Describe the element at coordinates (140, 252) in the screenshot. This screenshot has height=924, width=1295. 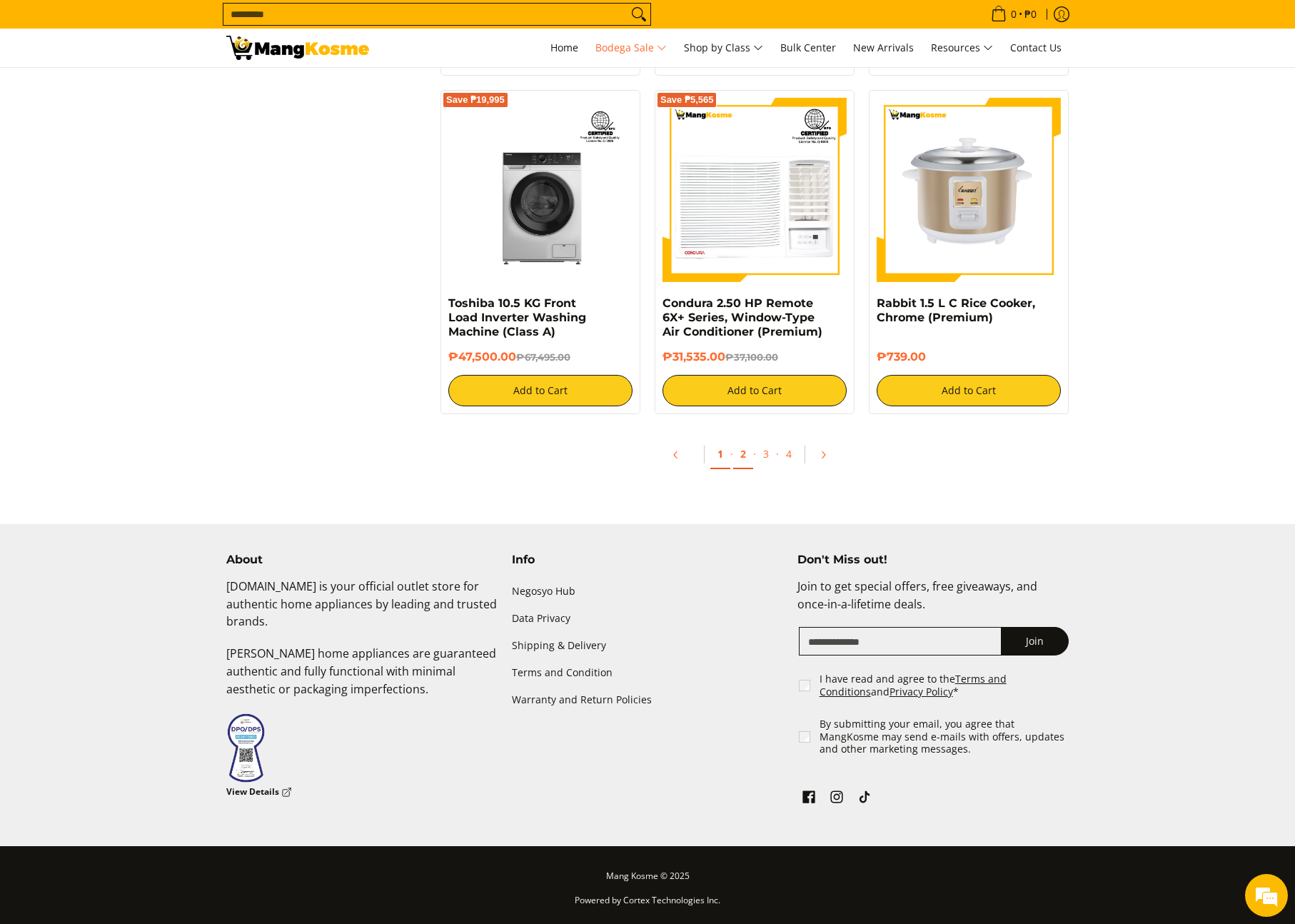
I see `span: We're online!` at that location.